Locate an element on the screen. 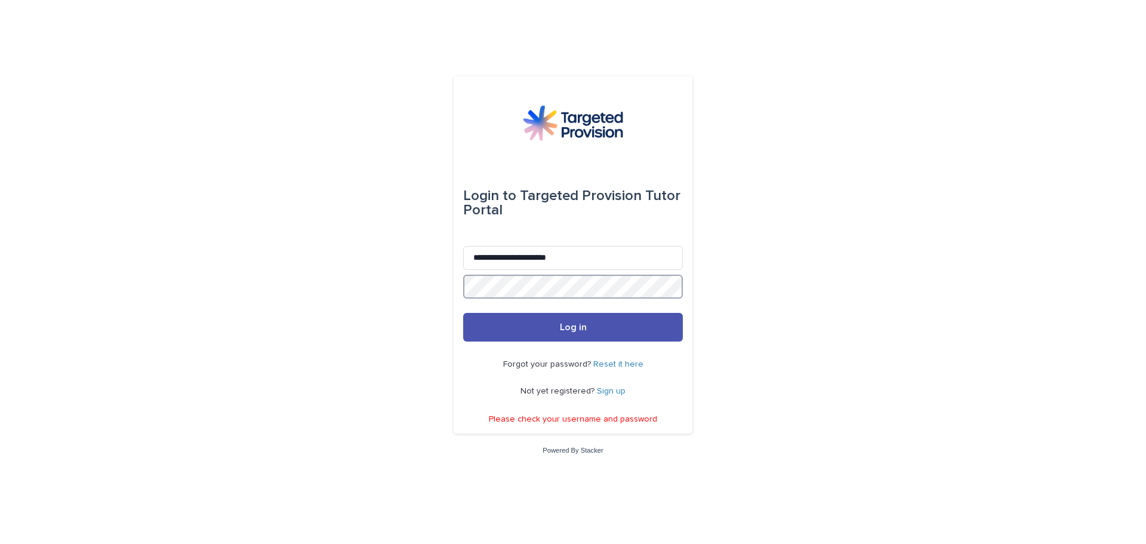 This screenshot has width=1146, height=544. a: Sign up is located at coordinates (611, 391).